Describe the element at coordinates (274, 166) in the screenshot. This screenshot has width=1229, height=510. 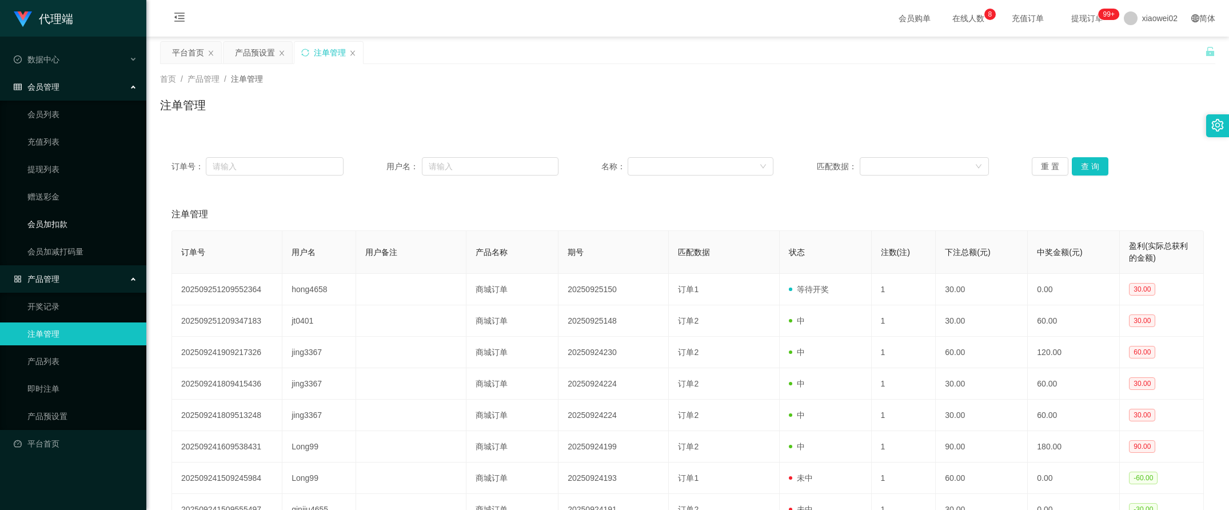
I see `input: 请输入` at that location.